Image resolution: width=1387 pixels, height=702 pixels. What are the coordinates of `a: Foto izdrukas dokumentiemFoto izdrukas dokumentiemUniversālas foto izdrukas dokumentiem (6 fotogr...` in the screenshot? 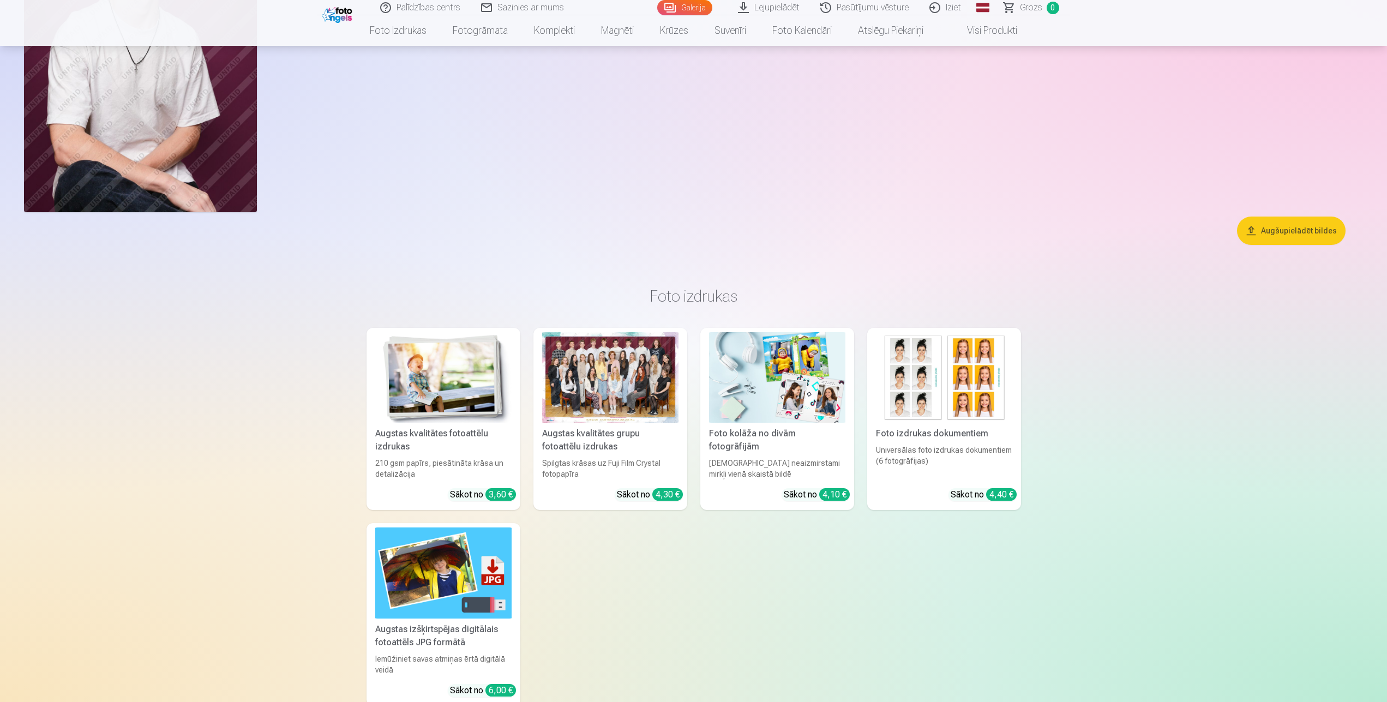 It's located at (944, 419).